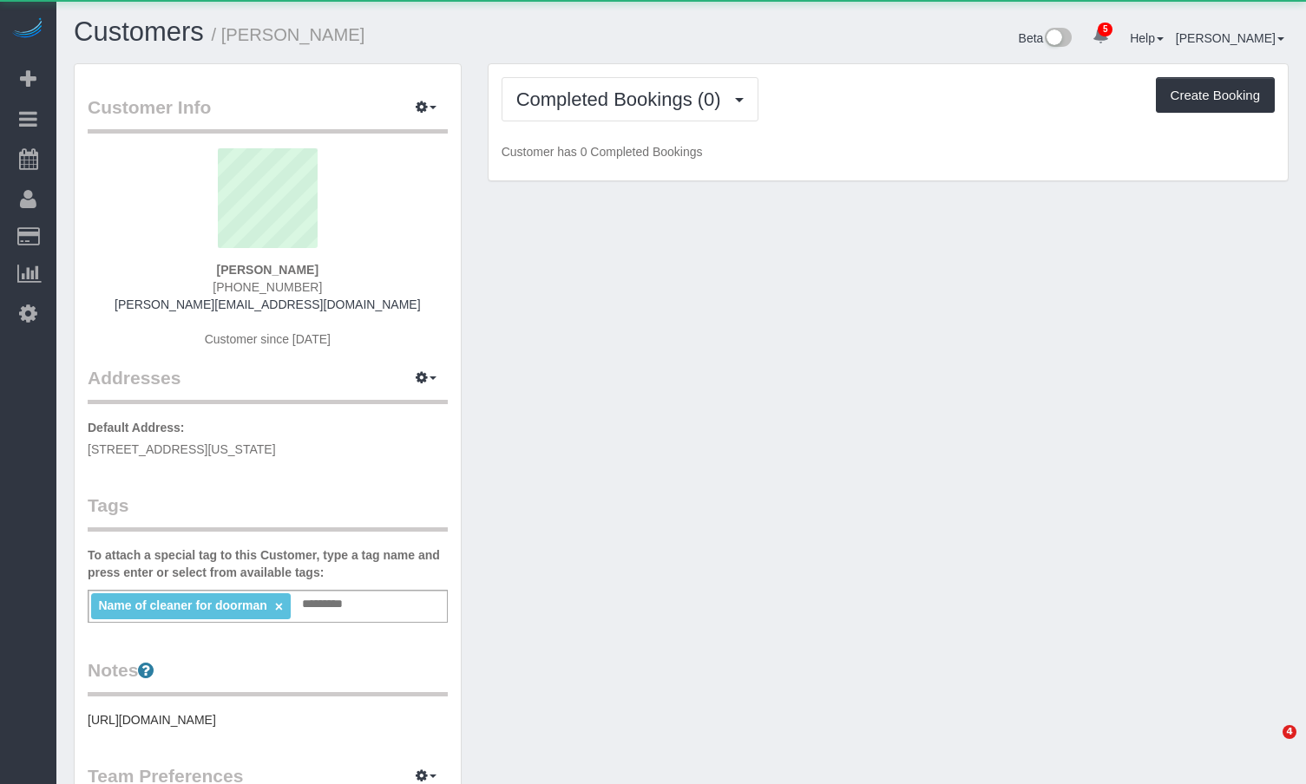 The width and height of the screenshot is (1306, 784). What do you see at coordinates (623, 99) in the screenshot?
I see `span: Completed Bookings (0)` at bounding box center [623, 99].